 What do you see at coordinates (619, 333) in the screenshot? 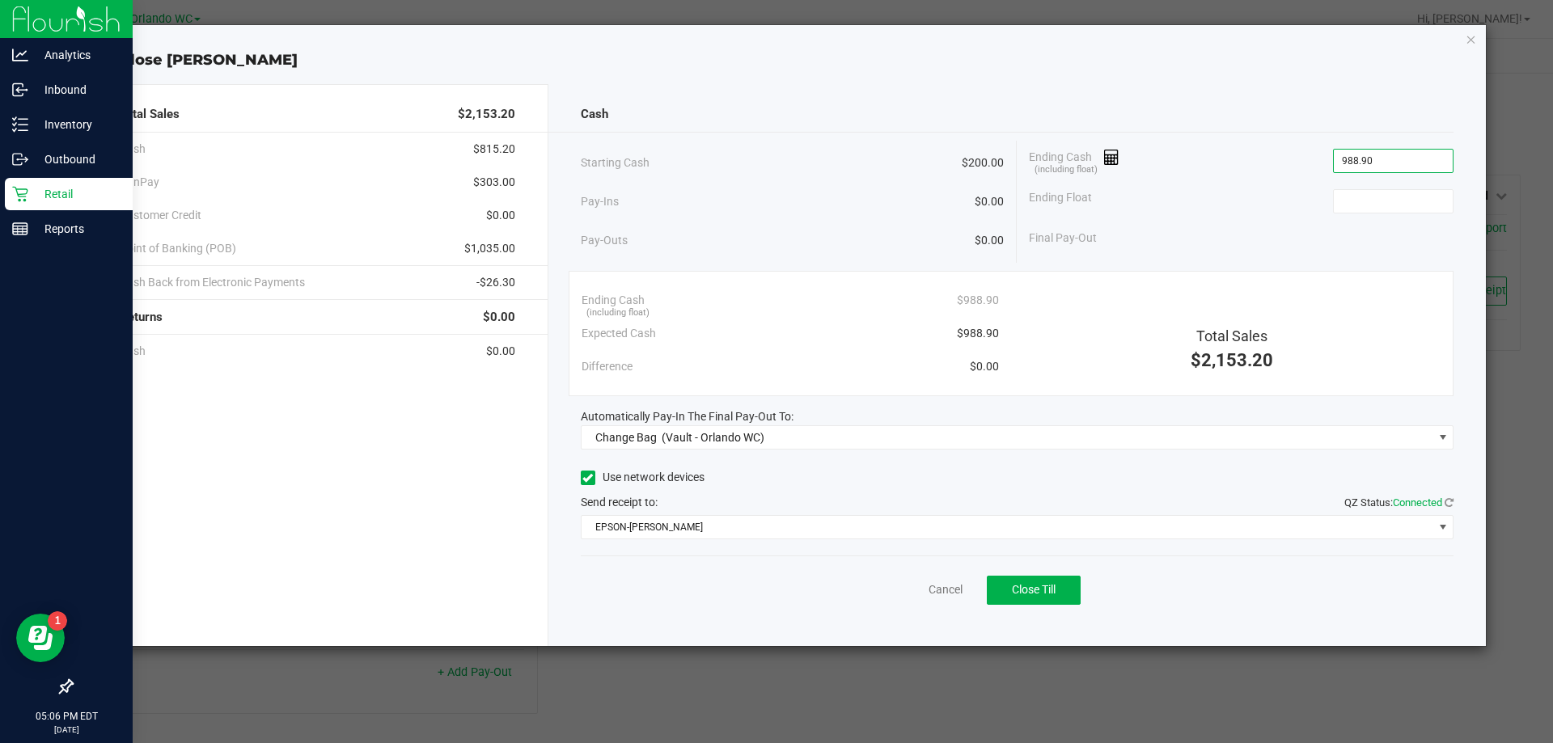
I see `span: Expected Cash` at bounding box center [619, 333].